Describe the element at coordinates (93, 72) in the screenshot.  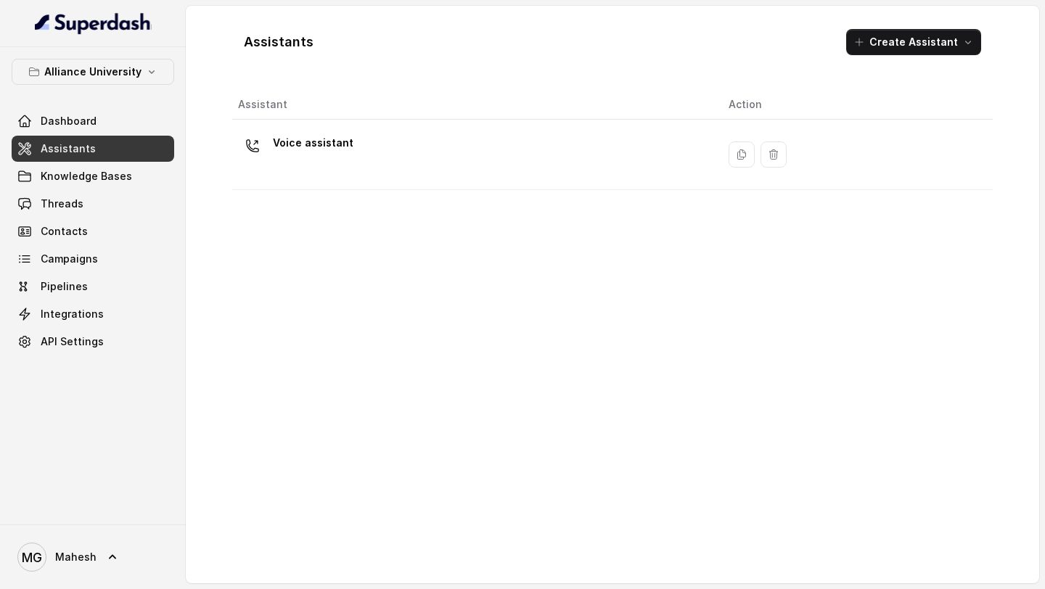
I see `p: Alliance University` at that location.